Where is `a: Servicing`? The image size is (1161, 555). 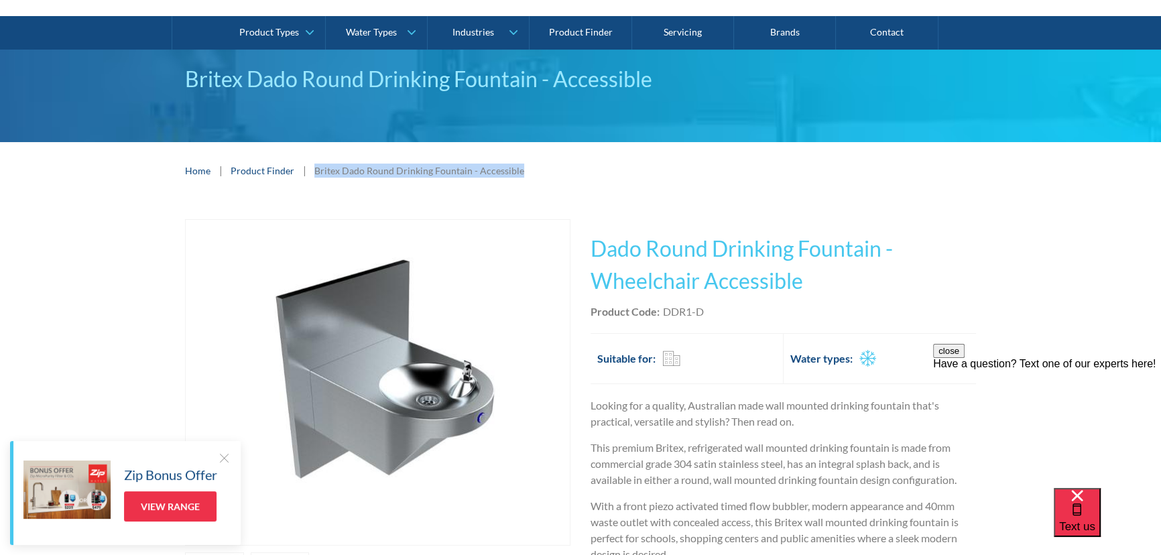 a: Servicing is located at coordinates (683, 33).